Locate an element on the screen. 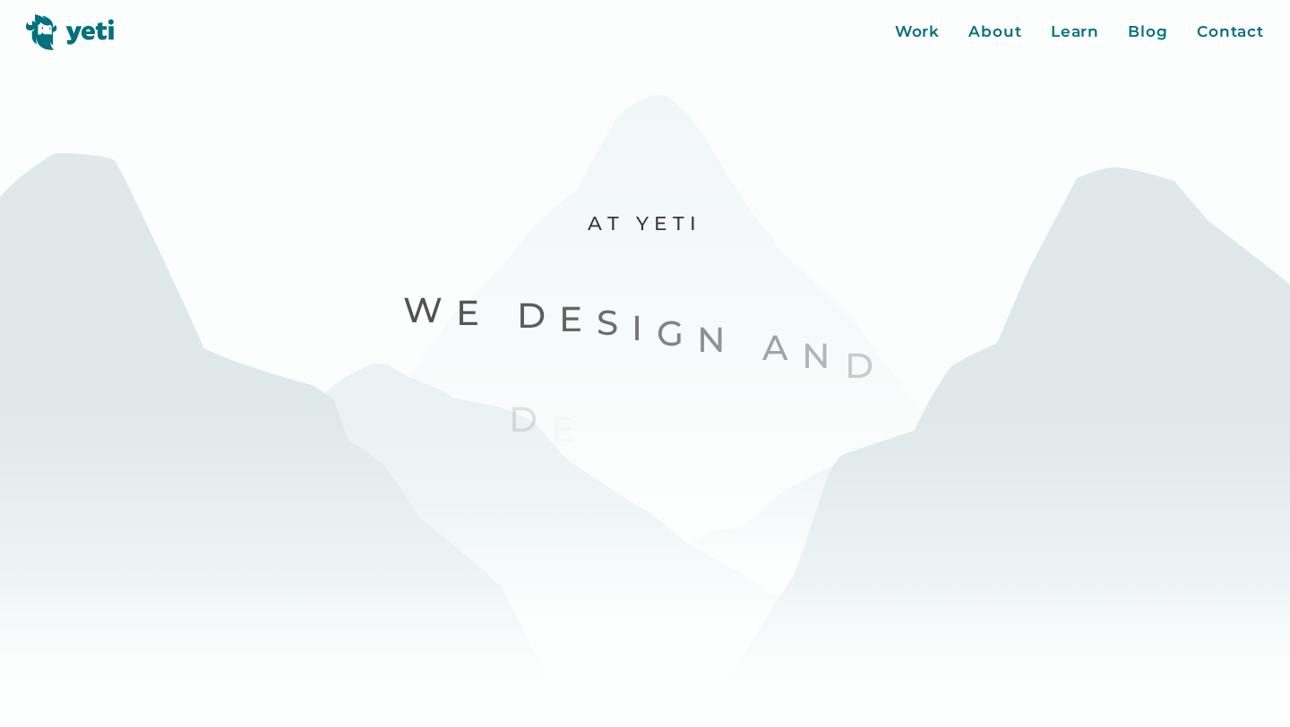  a: Blog is located at coordinates (1147, 32).